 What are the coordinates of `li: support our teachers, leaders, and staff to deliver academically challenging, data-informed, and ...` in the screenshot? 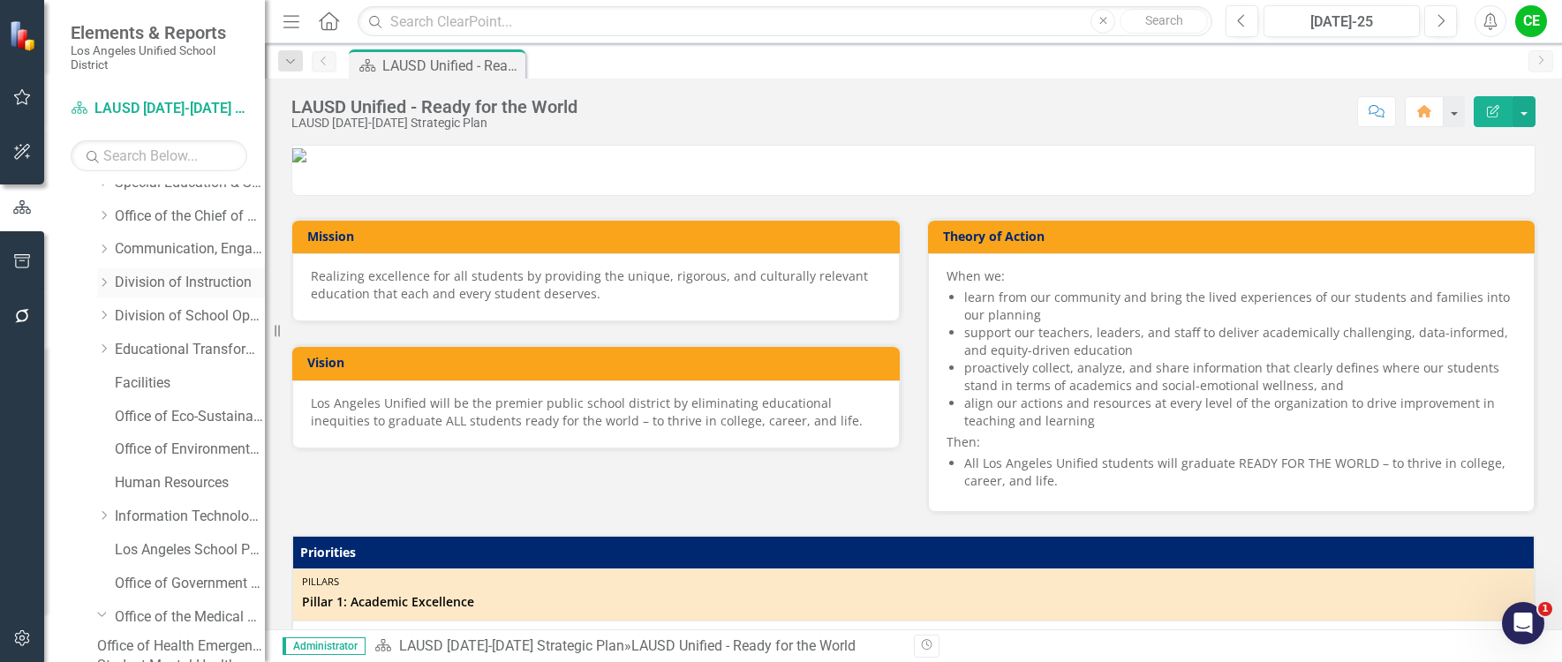 It's located at (1240, 342).